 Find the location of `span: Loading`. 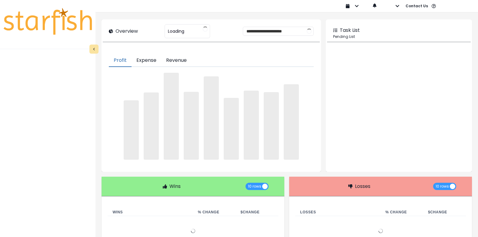

span: Loading is located at coordinates (176, 31).